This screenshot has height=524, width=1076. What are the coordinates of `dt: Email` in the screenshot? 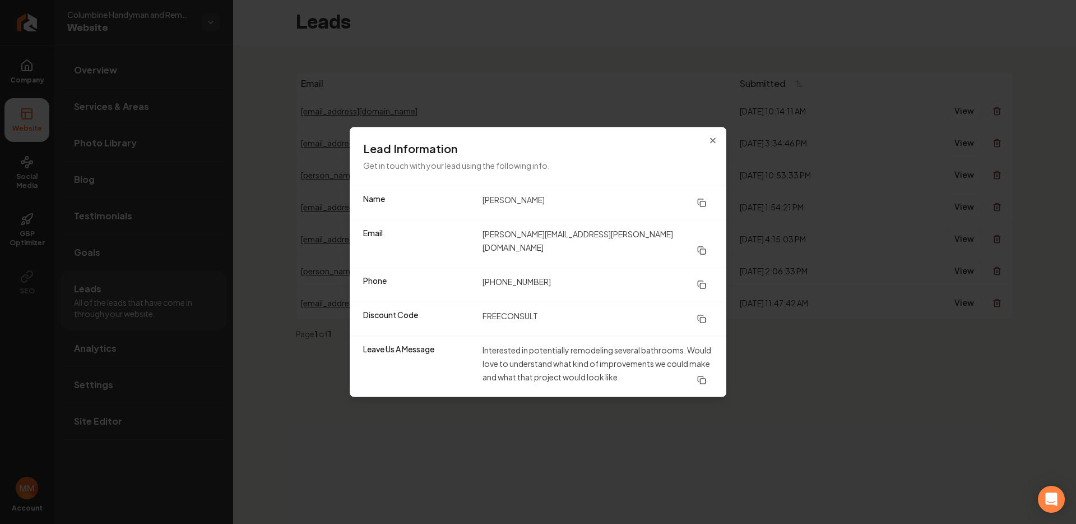 It's located at (418, 244).